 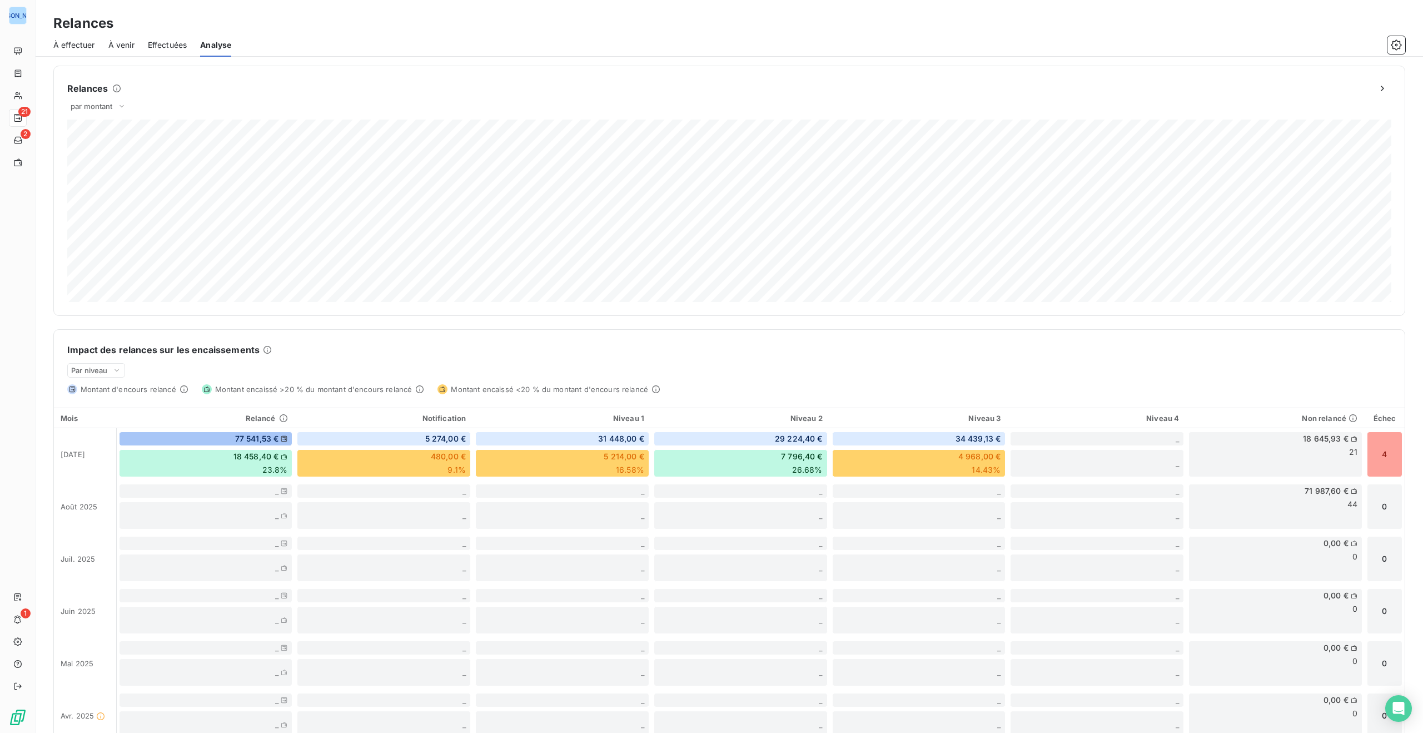 I want to click on span: avr. 2025, so click(x=77, y=715).